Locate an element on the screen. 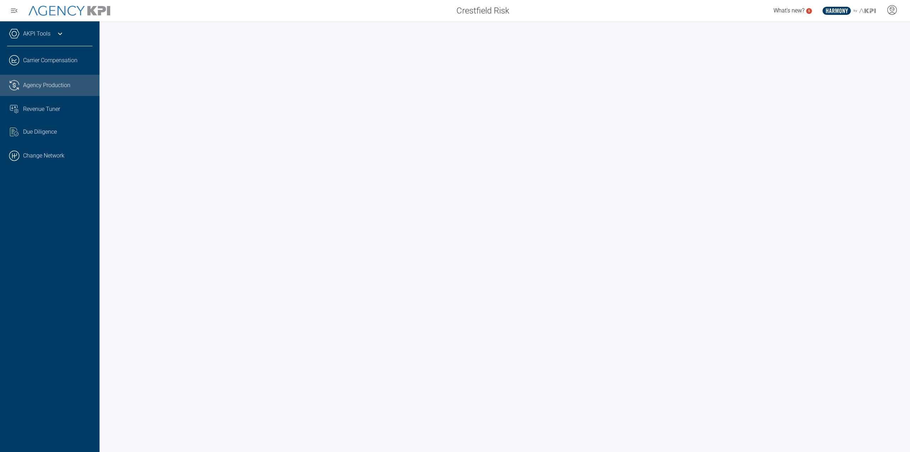 Image resolution: width=910 pixels, height=452 pixels. a: 5 is located at coordinates (809, 11).